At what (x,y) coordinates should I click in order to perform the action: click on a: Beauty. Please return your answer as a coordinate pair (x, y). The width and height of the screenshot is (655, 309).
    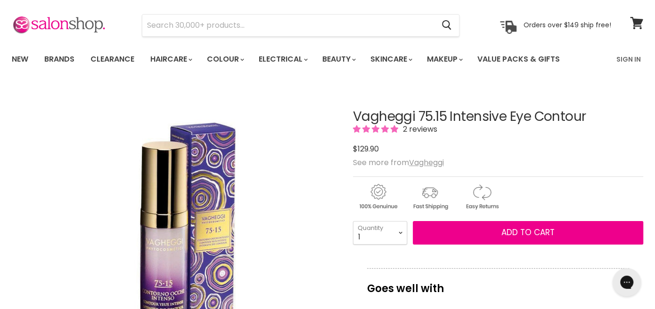
    Looking at the image, I should click on (338, 59).